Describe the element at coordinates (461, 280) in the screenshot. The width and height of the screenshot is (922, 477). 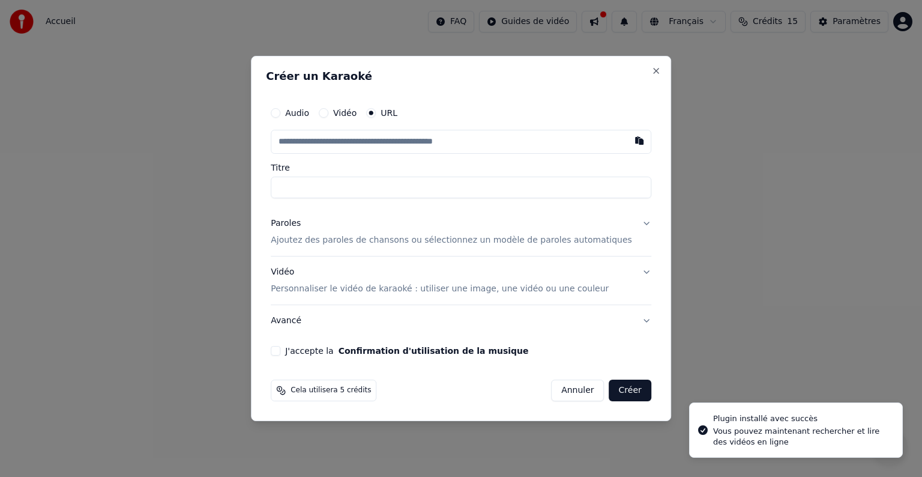
I see `button: VidéoPersonnaliser le vidéo de karaoké : utiliser une image, une vidéo ou une couleur` at that location.